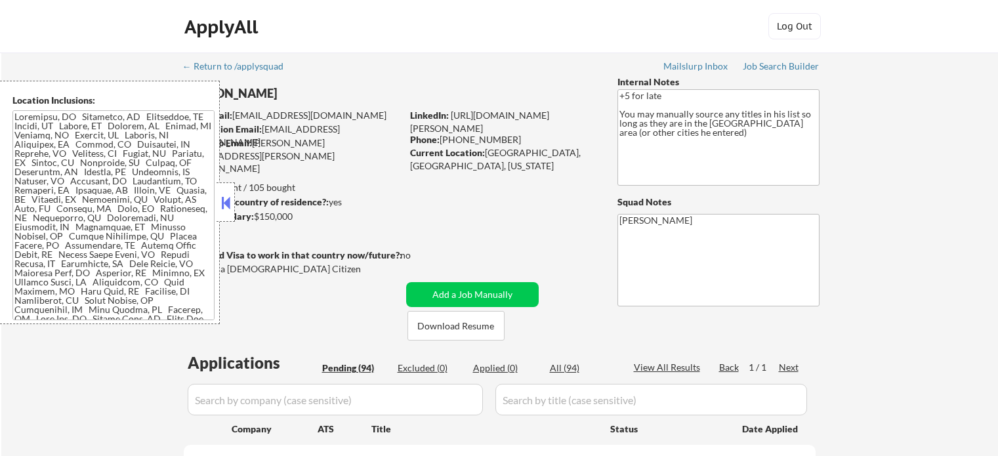 This screenshot has height=456, width=998. I want to click on div: Back, so click(730, 367).